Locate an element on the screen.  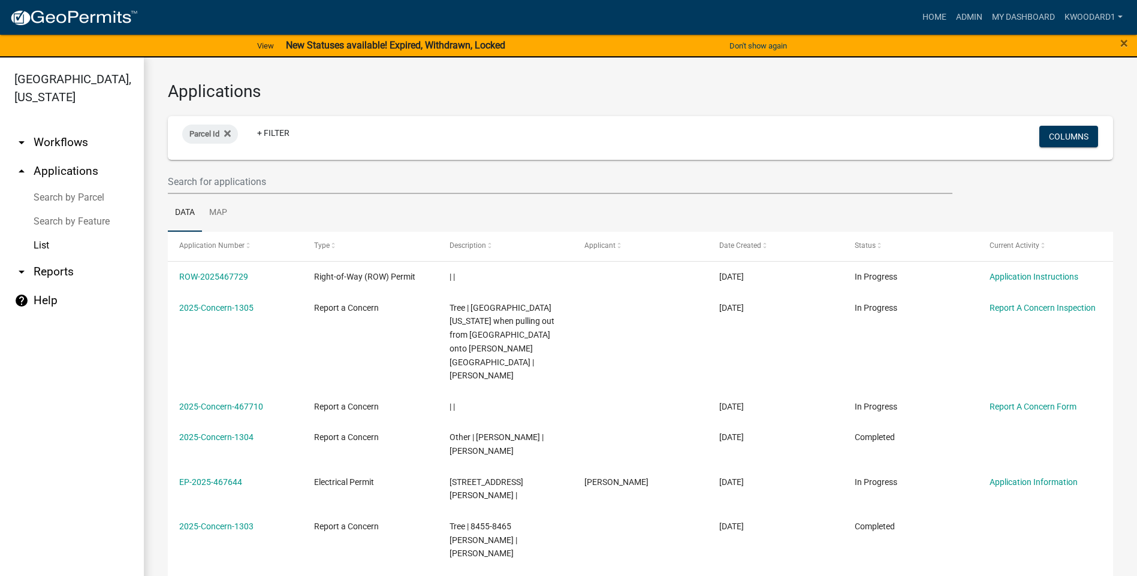
button: Close is located at coordinates (1124, 43).